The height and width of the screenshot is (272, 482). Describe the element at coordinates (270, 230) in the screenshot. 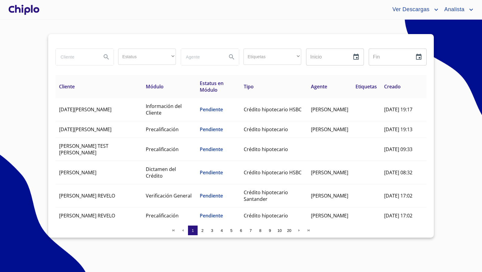

I see `span: 9` at that location.